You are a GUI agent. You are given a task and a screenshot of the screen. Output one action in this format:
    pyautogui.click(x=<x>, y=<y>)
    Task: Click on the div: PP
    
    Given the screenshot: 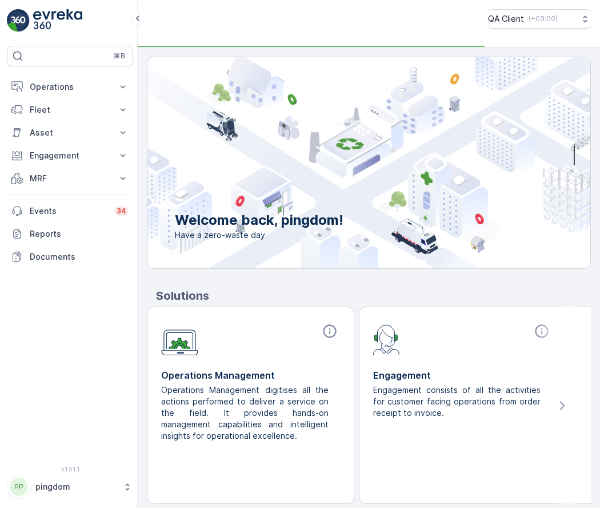 What is the action you would take?
    pyautogui.click(x=19, y=487)
    